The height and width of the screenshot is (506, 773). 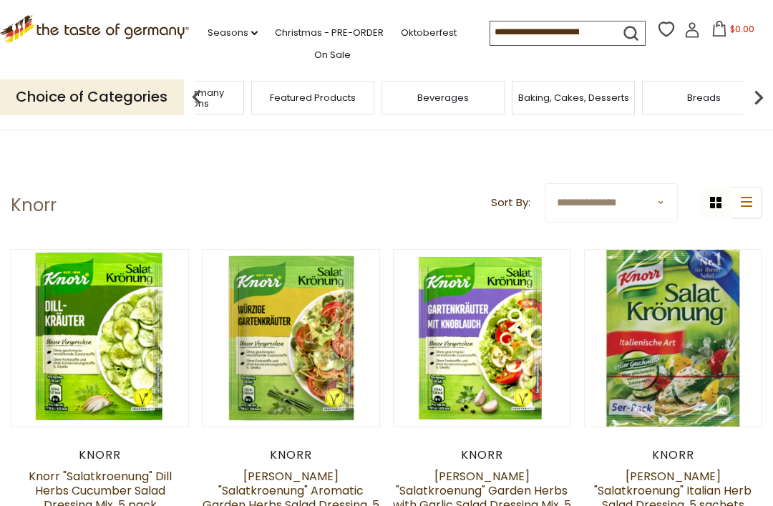 I want to click on a: Christmas - PRE-ORDER, so click(x=329, y=33).